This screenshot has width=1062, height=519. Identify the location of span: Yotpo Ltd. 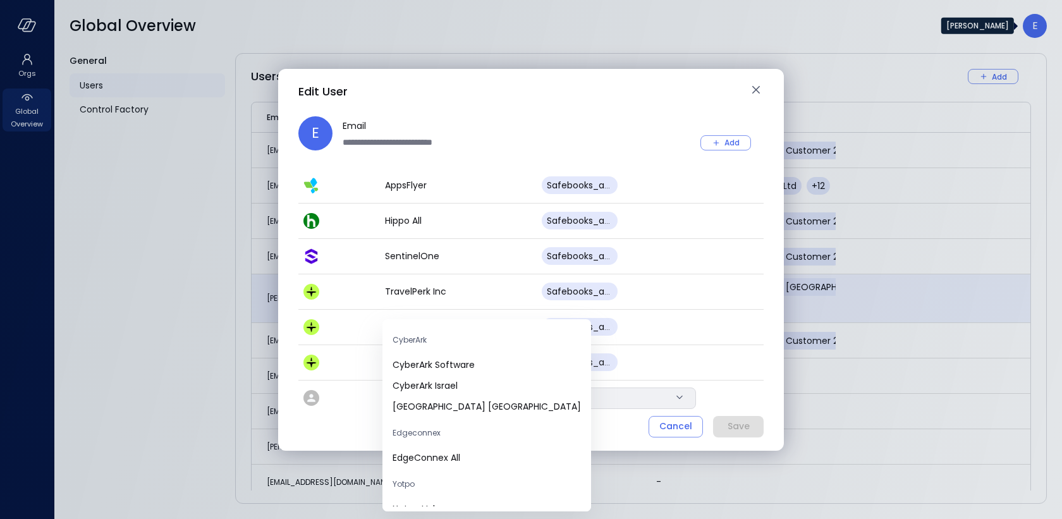
(487, 509).